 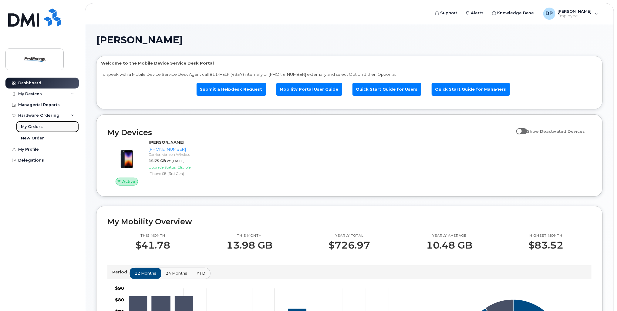 What do you see at coordinates (163, 167) in the screenshot?
I see `span: Upgrade Status:` at bounding box center [163, 167].